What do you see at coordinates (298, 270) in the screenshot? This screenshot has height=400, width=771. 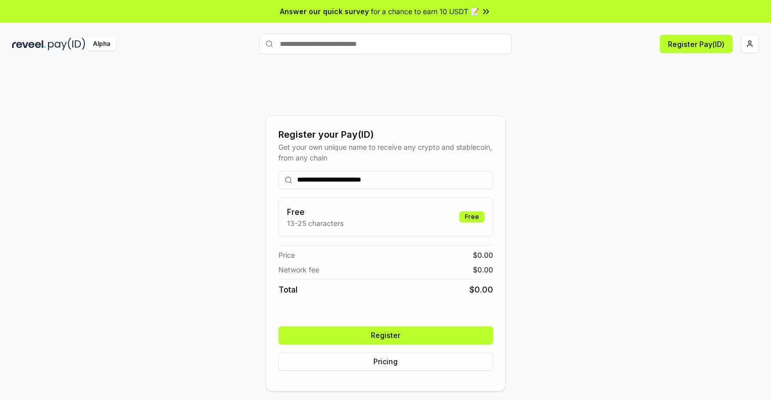 I see `span: Network fee` at bounding box center [298, 270].